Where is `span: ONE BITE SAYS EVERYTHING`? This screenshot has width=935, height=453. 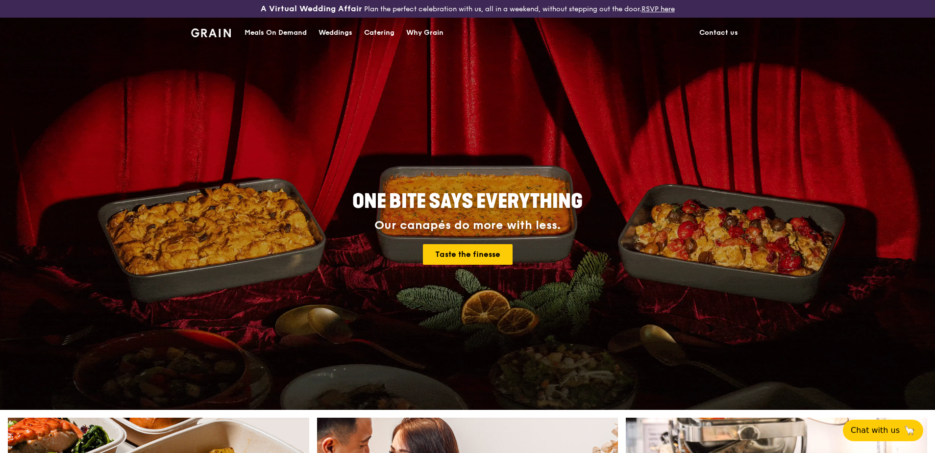
span: ONE BITE SAYS EVERYTHING is located at coordinates (468, 201).